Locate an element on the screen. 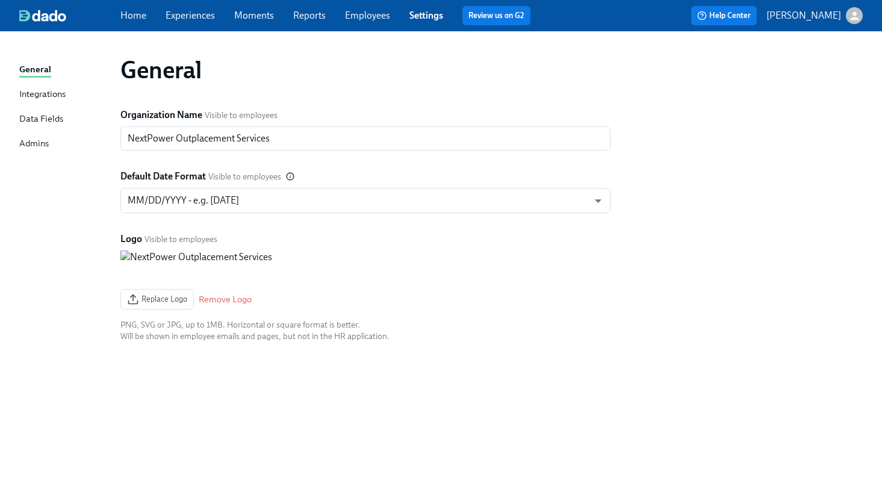  svg: Default date format to use when formatting dates in comms to your employees, as well as the requi... is located at coordinates (290, 176).